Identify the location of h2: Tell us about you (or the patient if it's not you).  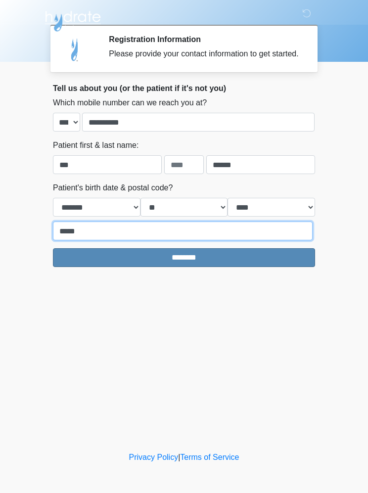
(184, 88).